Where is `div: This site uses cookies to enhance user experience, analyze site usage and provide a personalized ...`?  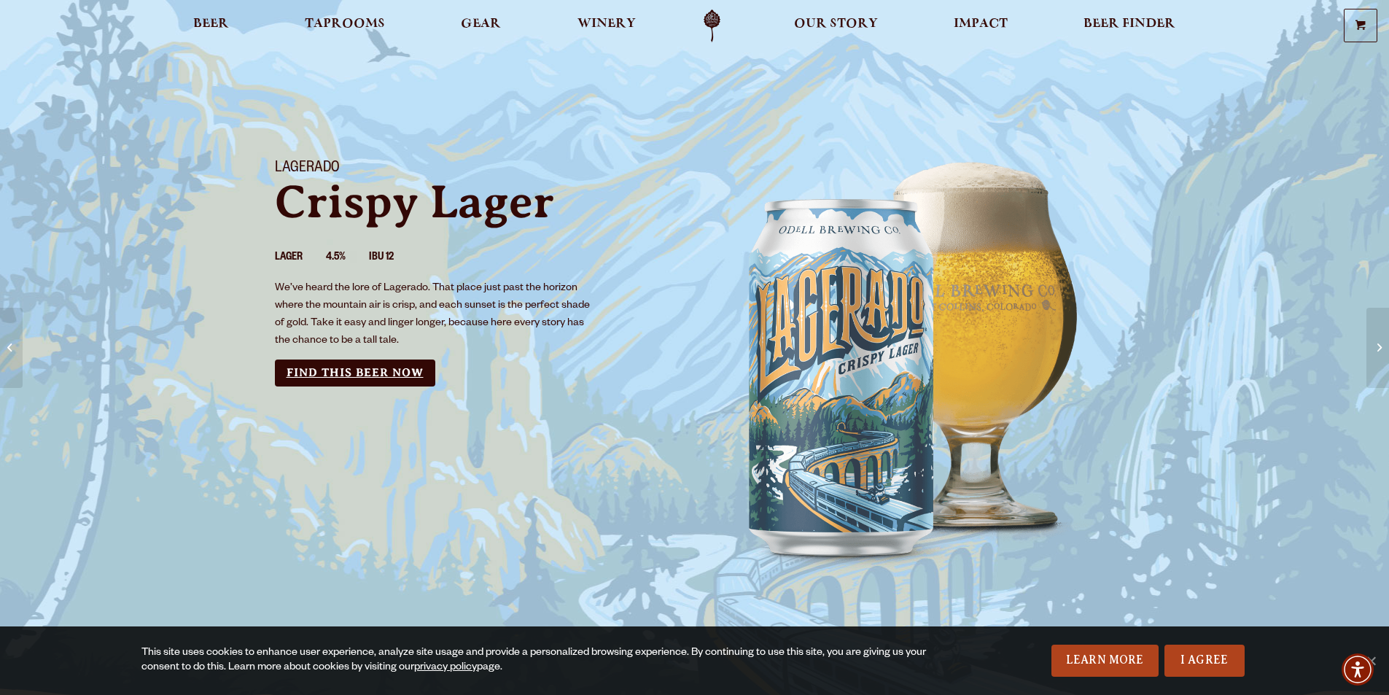 div: This site uses cookies to enhance user experience, analyze site usage and provide a personalized ... is located at coordinates (536, 661).